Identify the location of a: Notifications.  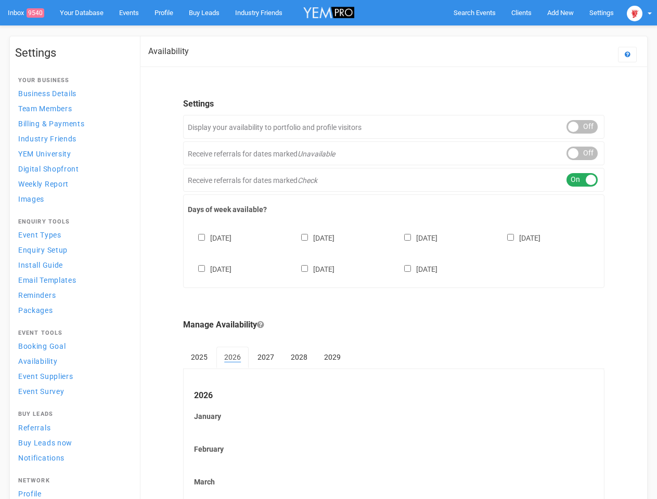
(72, 457).